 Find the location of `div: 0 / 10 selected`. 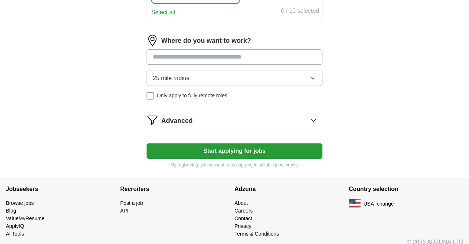

div: 0 / 10 selected is located at coordinates (300, 12).